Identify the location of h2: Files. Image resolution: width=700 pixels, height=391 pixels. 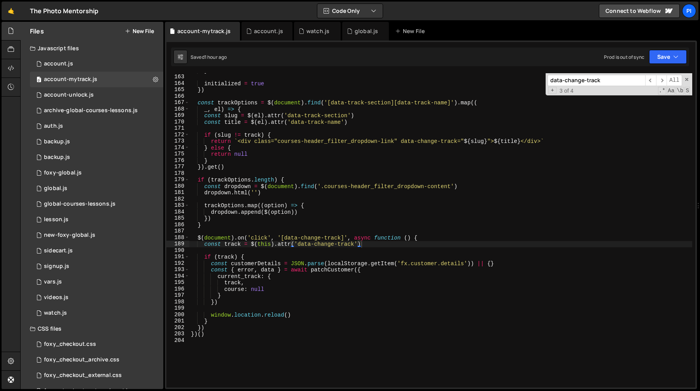
(37, 31).